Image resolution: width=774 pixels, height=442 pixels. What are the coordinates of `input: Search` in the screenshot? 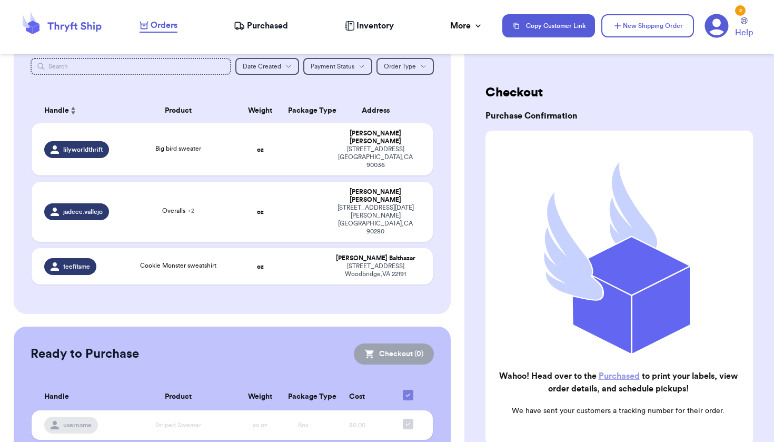 It's located at (131, 66).